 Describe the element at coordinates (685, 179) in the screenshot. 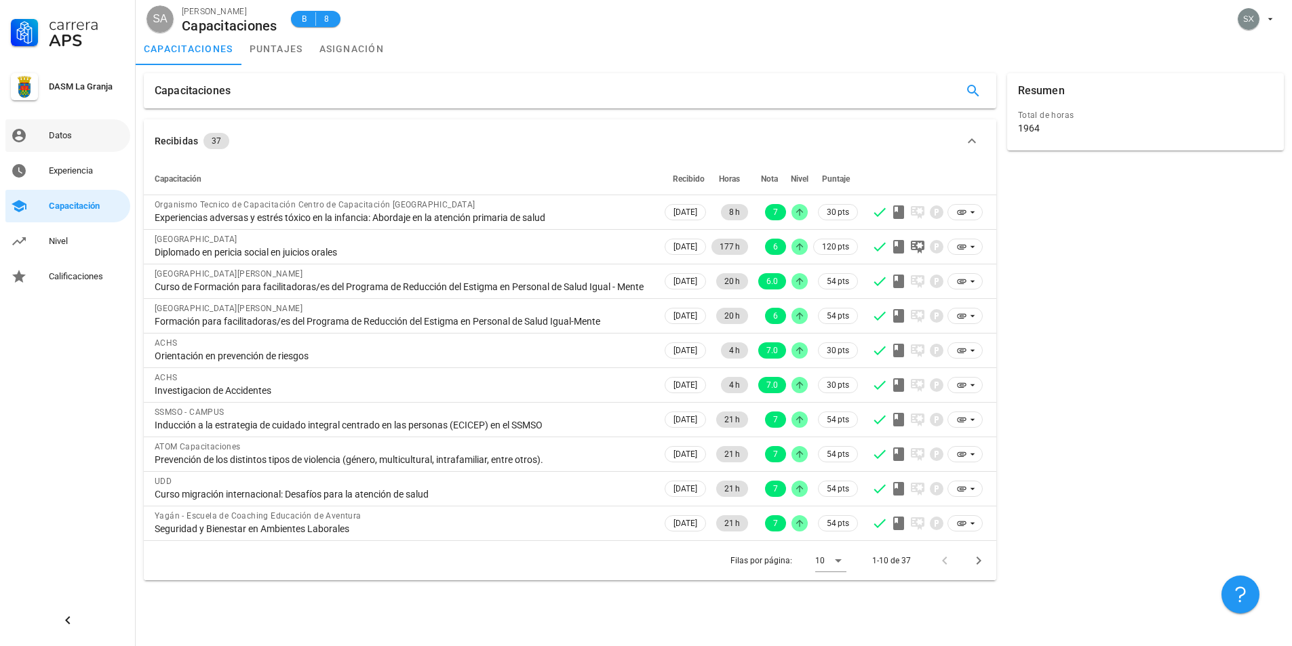

I see `th: Recibido` at that location.